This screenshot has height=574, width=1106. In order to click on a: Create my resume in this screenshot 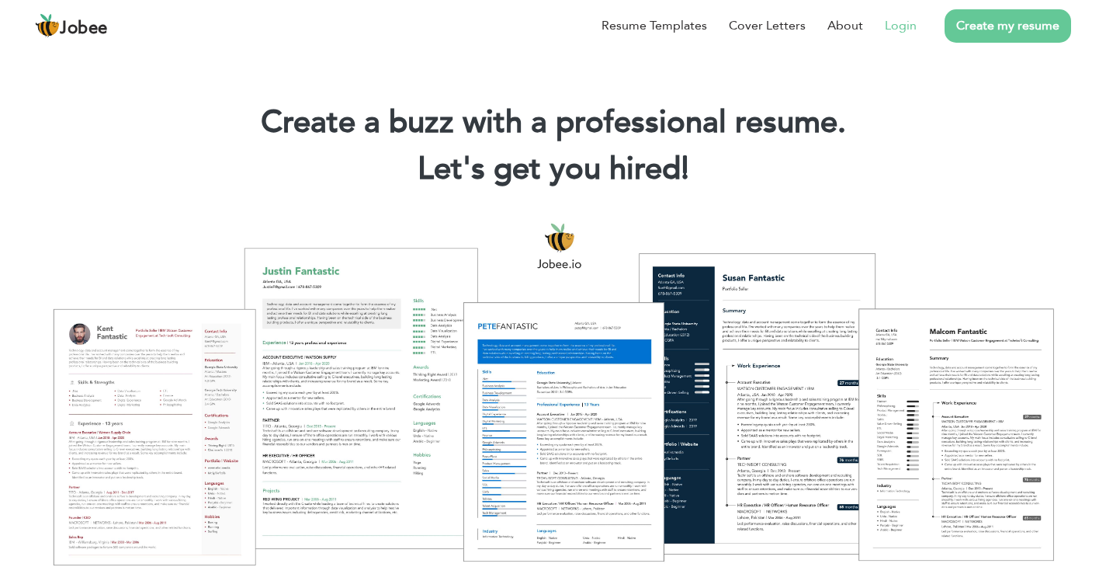, I will do `click(1007, 26)`.